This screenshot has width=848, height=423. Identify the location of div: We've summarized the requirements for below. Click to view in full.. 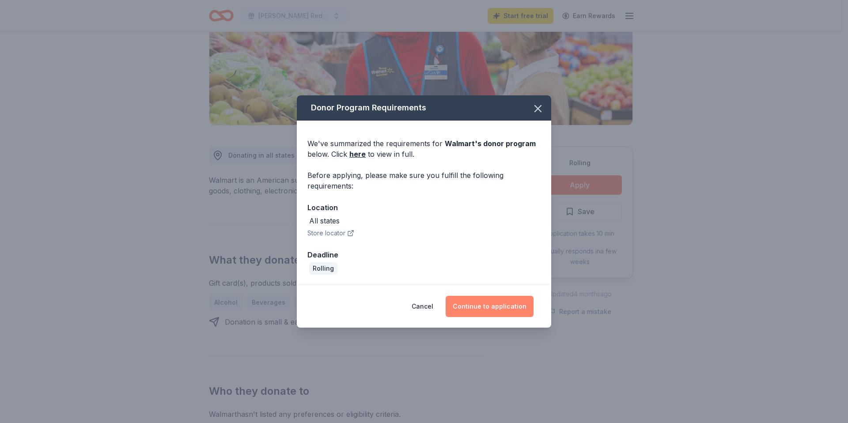
(424, 149).